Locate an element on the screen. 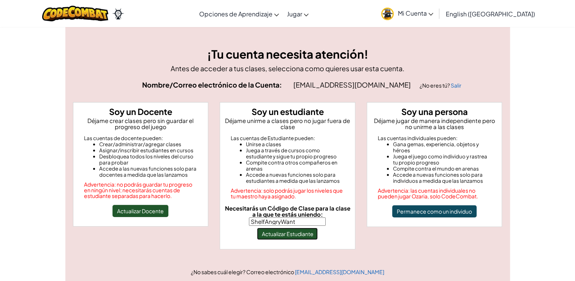  span: Jugar is located at coordinates (294, 14).